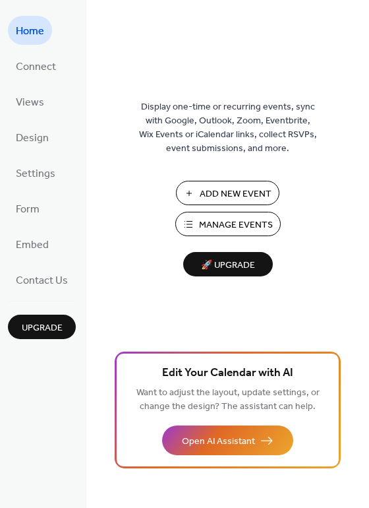 This screenshot has height=508, width=369. What do you see at coordinates (228, 264) in the screenshot?
I see `button: 🚀 Upgrade` at bounding box center [228, 264].